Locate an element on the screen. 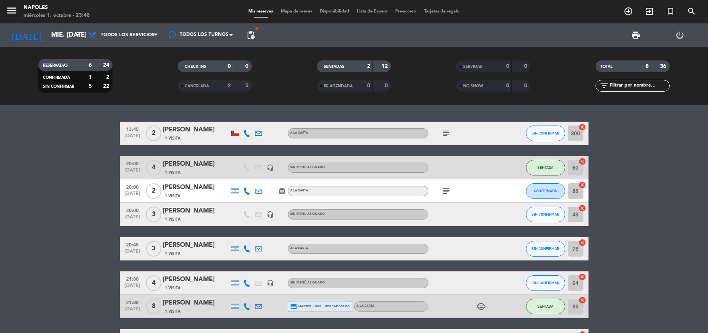 This screenshot has height=333, width=708. i: exit_to_app is located at coordinates (649, 11).